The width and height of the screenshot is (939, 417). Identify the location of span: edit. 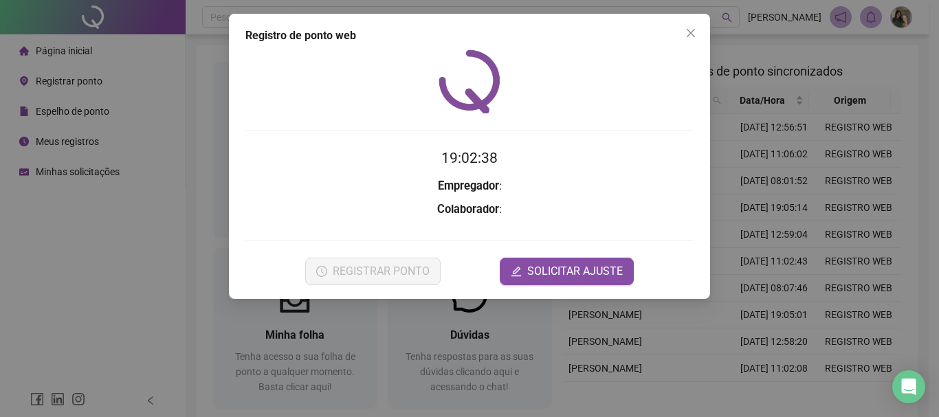
(516, 271).